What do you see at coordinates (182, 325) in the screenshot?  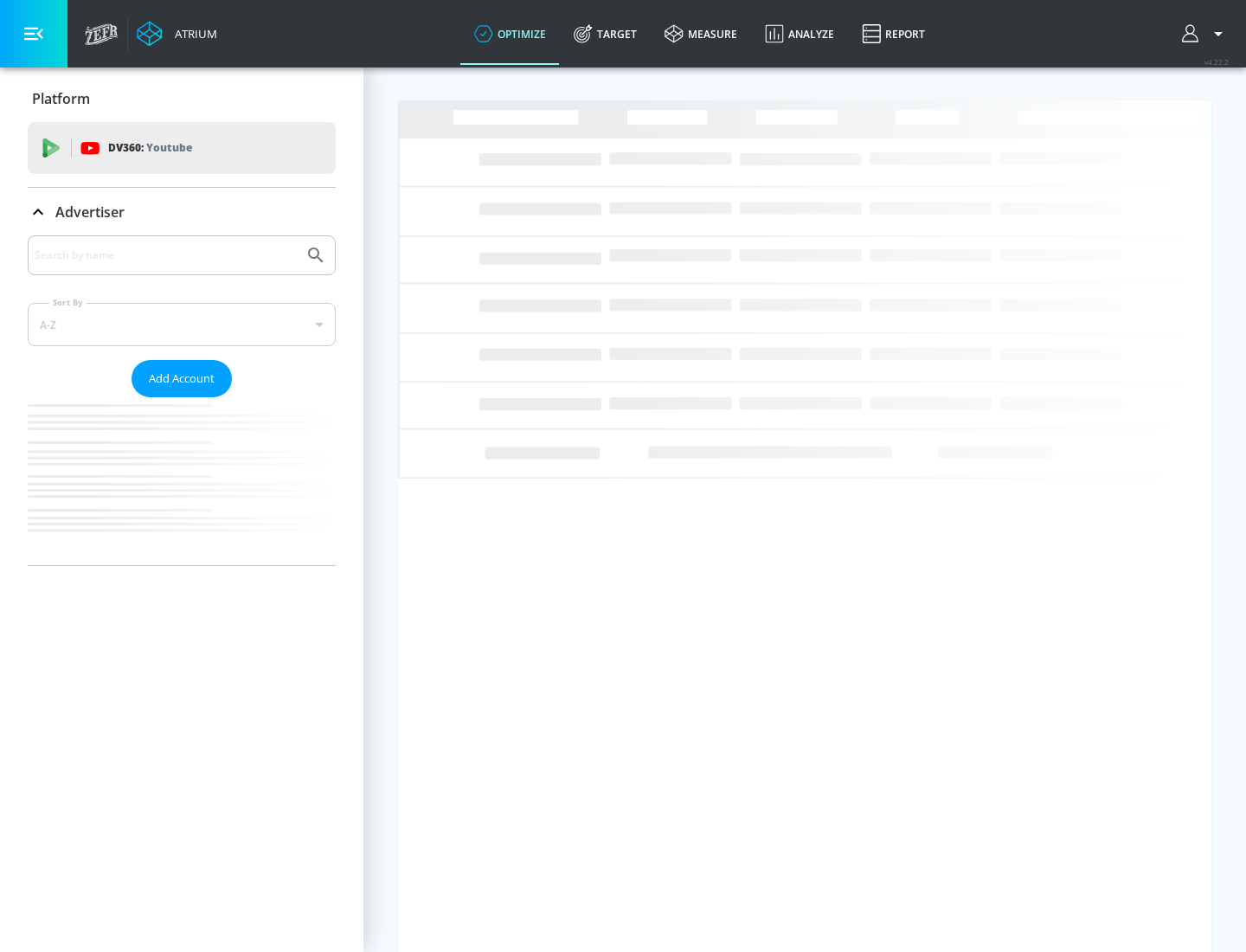 I see `div: A-Z` at bounding box center [182, 325].